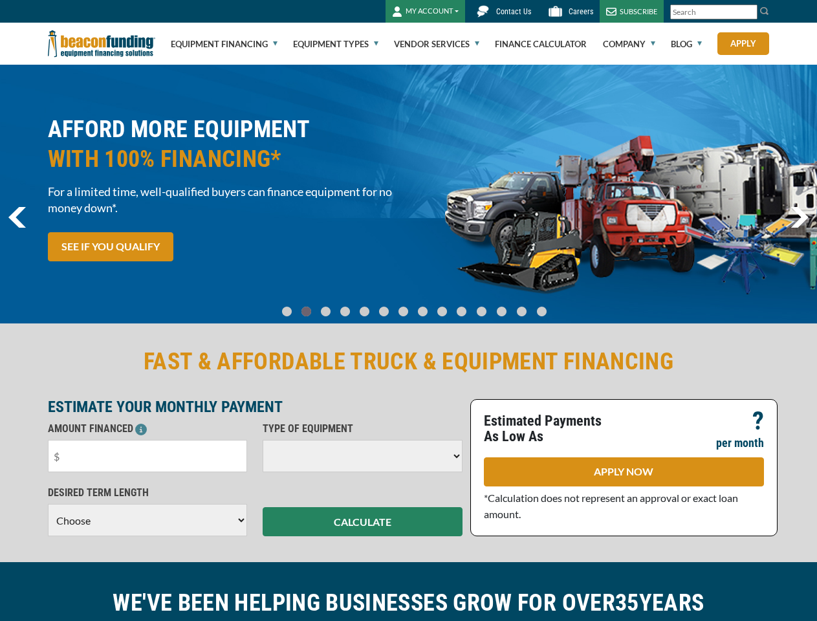 The image size is (817, 621). I want to click on a: Go To Slide 10, so click(482, 311).